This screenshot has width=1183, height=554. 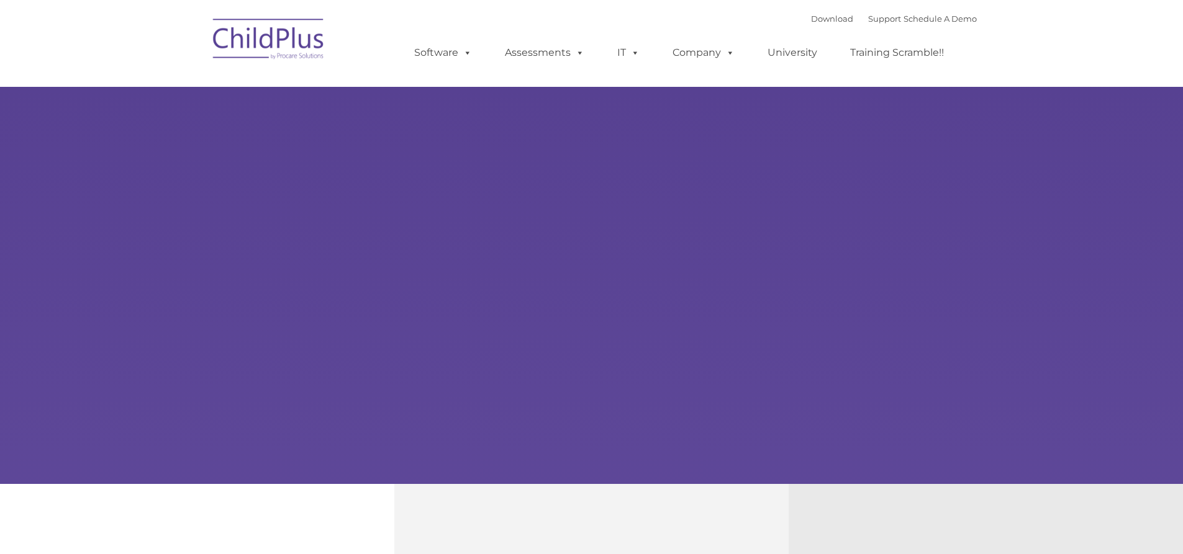 I want to click on a: Software, so click(x=443, y=53).